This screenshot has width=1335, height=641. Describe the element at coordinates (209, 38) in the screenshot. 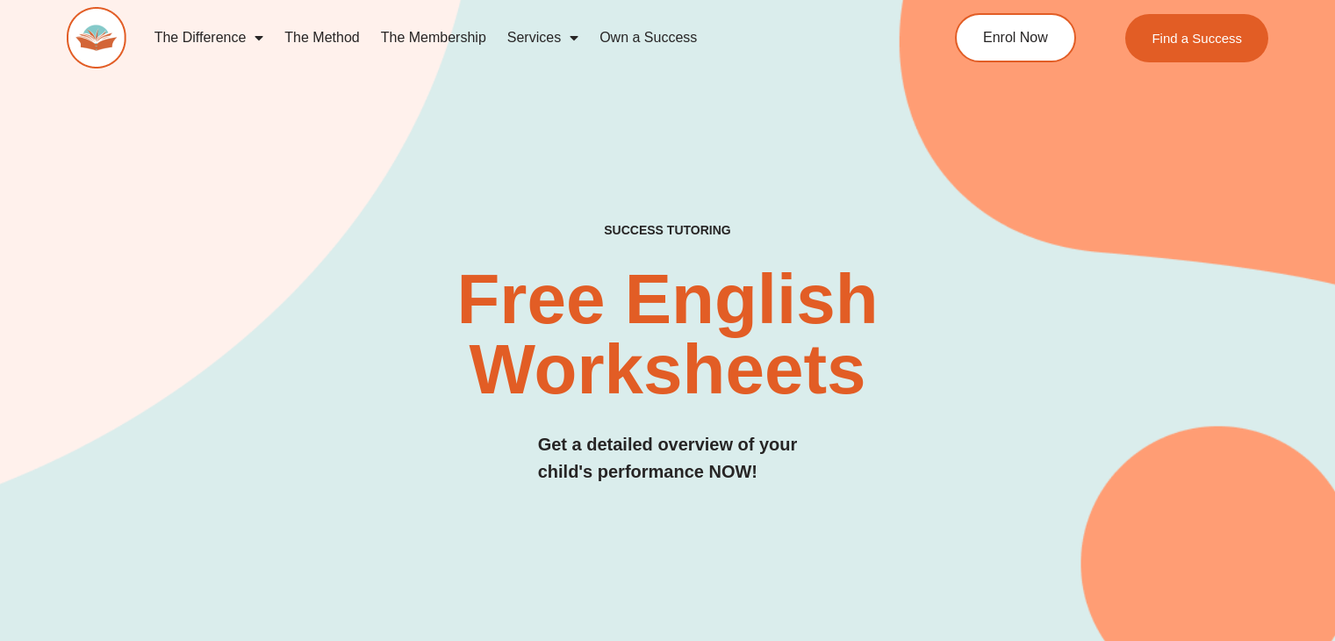

I see `a: The Difference` at that location.